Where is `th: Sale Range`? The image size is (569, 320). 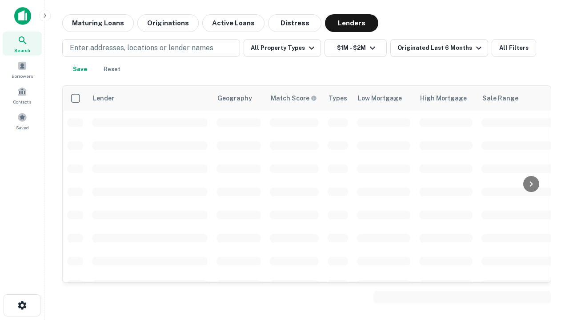 th: Sale Range is located at coordinates (517, 98).